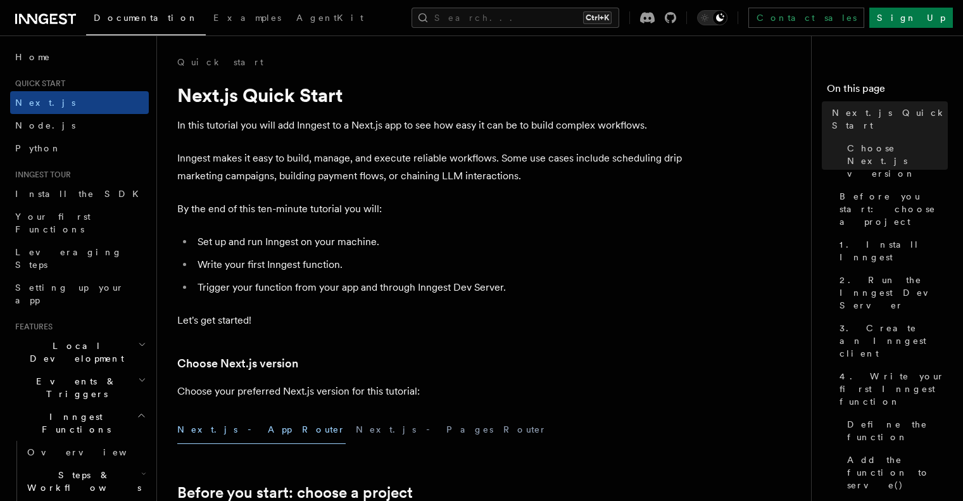  What do you see at coordinates (431, 125) in the screenshot?
I see `p: In this tutorial you will add Inngest to a Next.js app to see how easy it can be to build complex...` at bounding box center [431, 125].